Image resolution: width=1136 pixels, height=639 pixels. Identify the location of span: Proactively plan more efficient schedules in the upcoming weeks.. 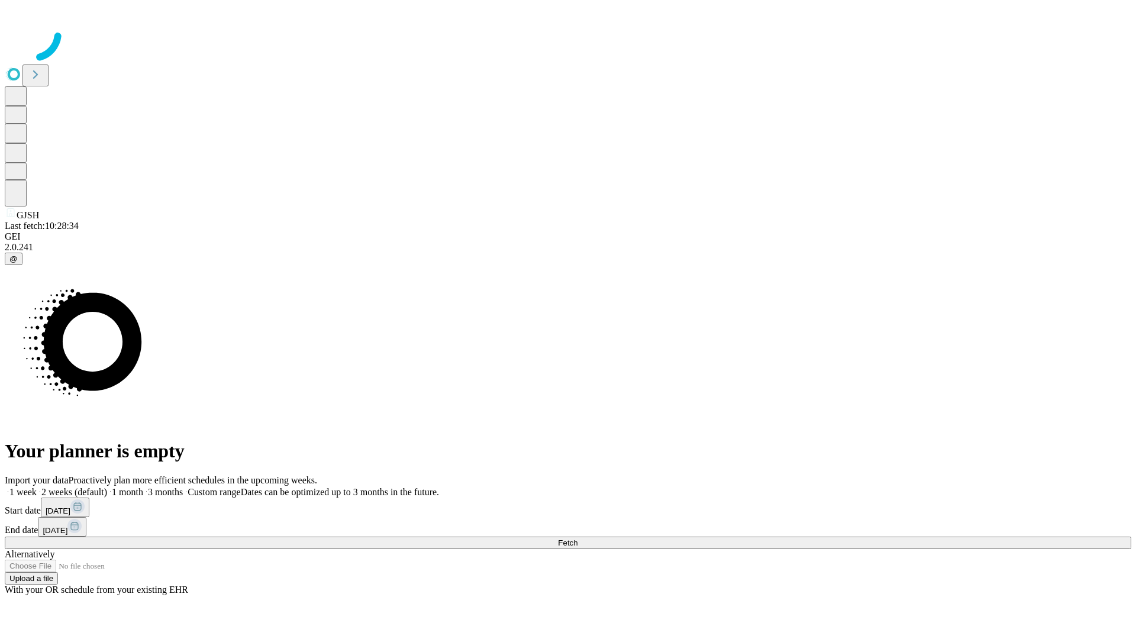
(193, 480).